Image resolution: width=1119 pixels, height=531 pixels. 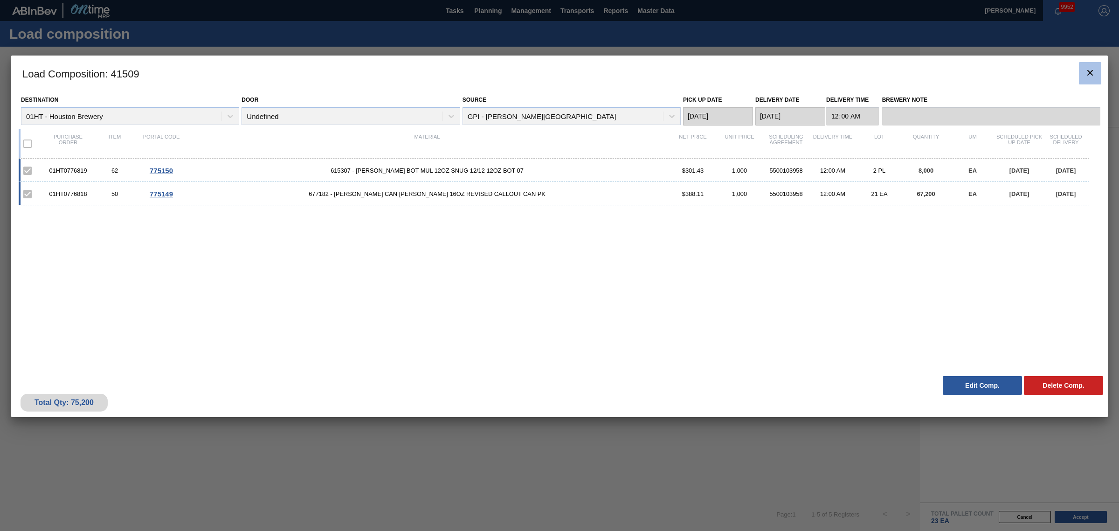 What do you see at coordinates (560, 73) in the screenshot?
I see `h3: Load Composition : 41509` at bounding box center [560, 73].